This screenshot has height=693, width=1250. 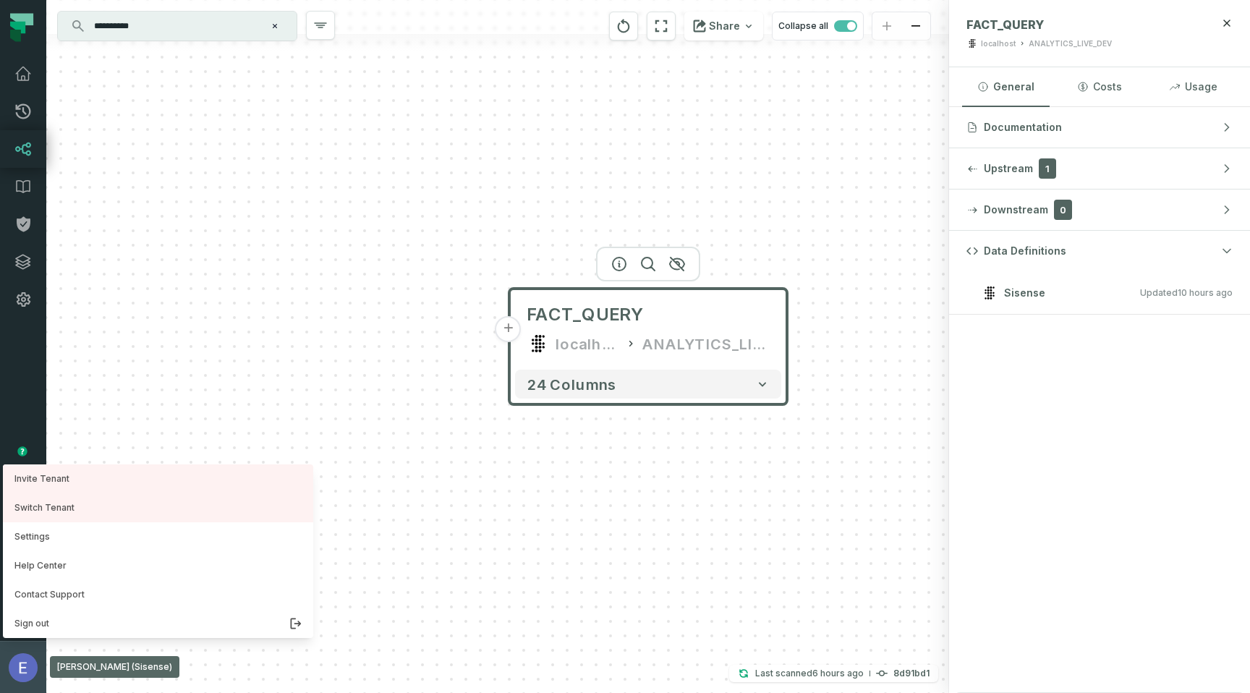 What do you see at coordinates (1100, 210) in the screenshot?
I see `button: Downstream0` at bounding box center [1100, 210].